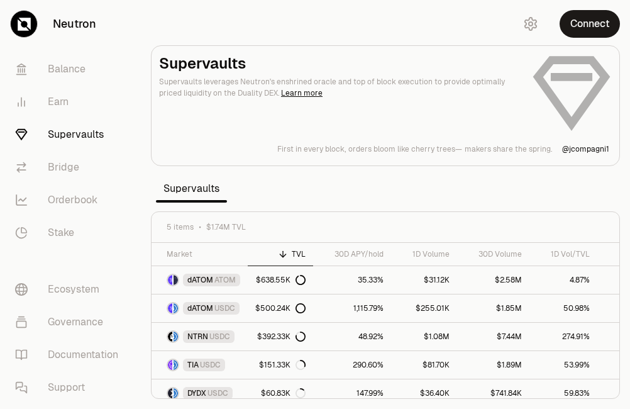 Image resolution: width=630 pixels, height=409 pixels. I want to click on a: First in every block,orders bloom like cherry trees—makers share the spring., so click(414, 149).